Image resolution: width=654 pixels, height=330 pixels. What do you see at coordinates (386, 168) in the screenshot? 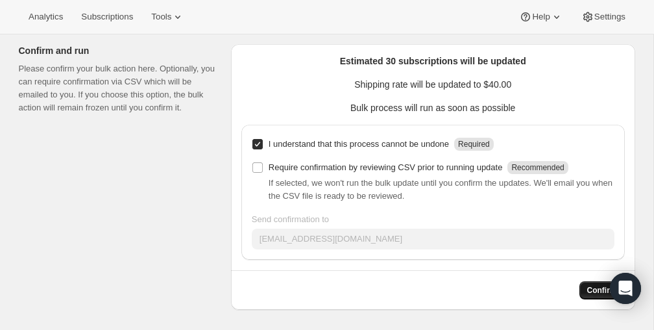
I see `p: Require confirmation by reviewing CSV prior to running update` at bounding box center [386, 168].